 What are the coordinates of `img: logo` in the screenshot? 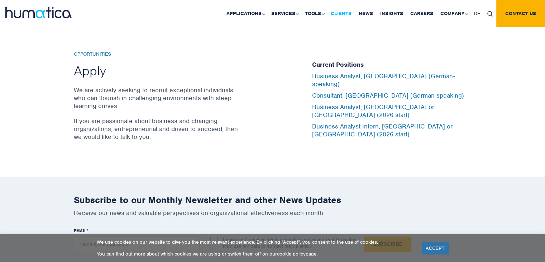 It's located at (38, 13).